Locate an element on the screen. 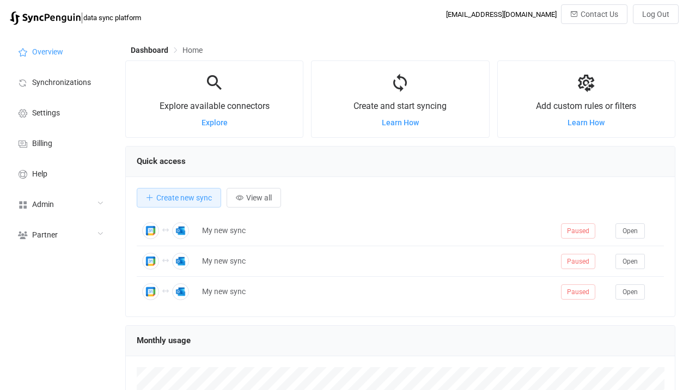 Image resolution: width=683 pixels, height=390 pixels. span: Dashboard is located at coordinates (149, 50).